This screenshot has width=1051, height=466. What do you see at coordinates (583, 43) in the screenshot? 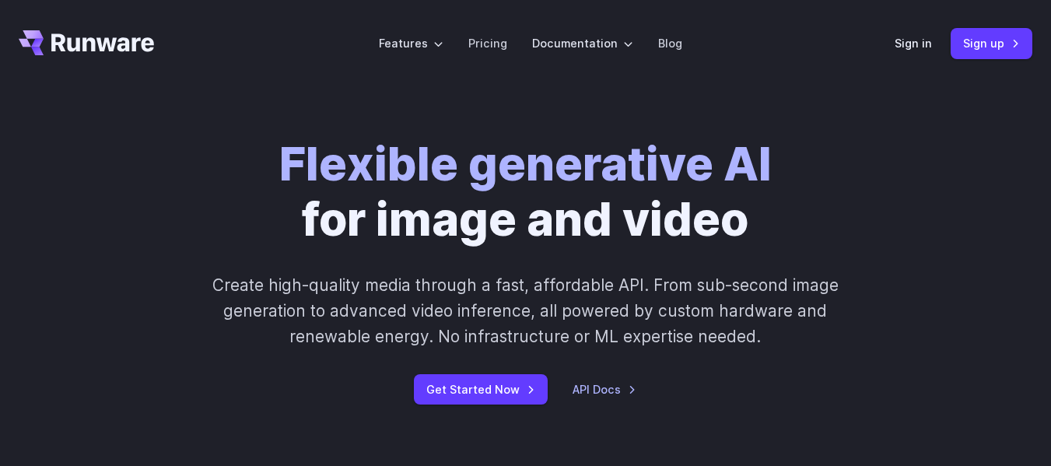
I see `label: Documentation` at bounding box center [583, 43].